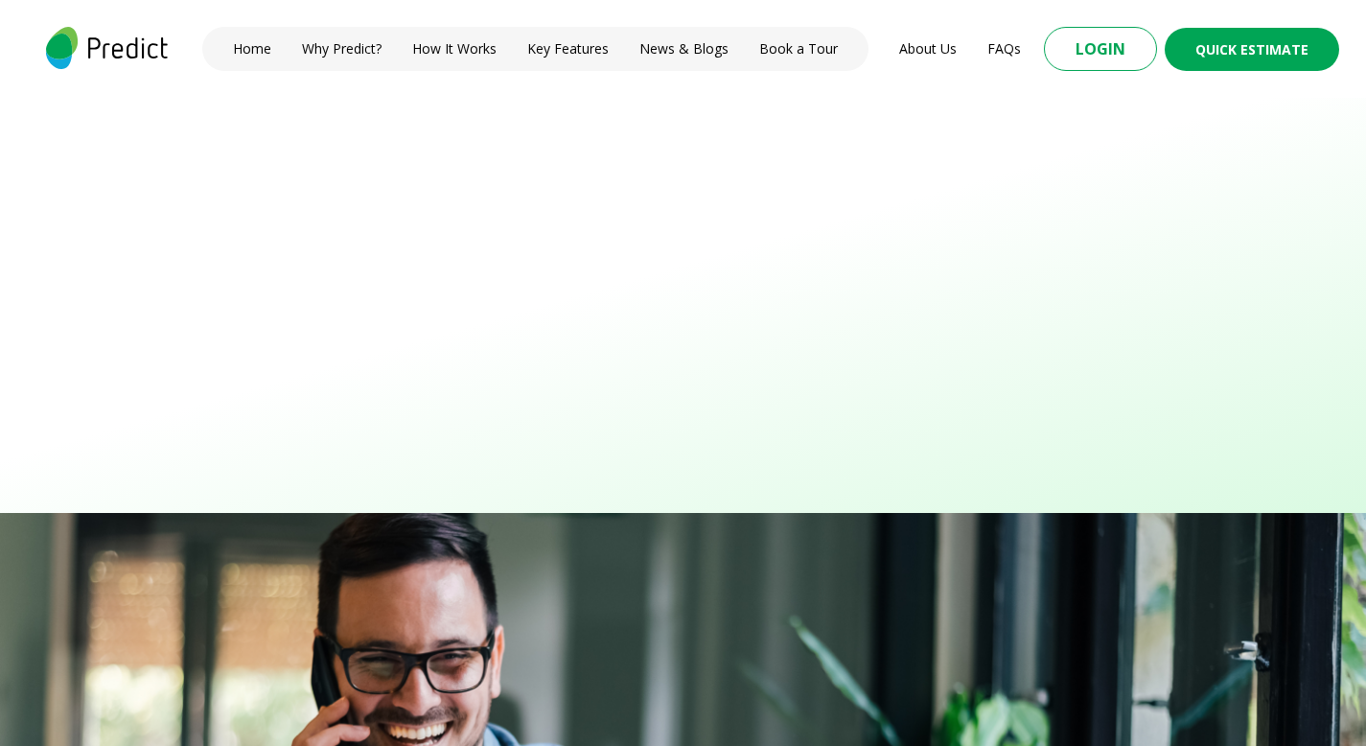 This screenshot has width=1366, height=746. I want to click on a: FAQs, so click(1003, 49).